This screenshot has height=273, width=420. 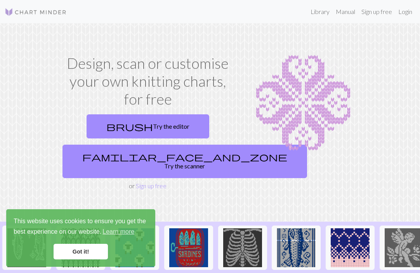 I want to click on a: Sardines in a can, so click(x=189, y=246).